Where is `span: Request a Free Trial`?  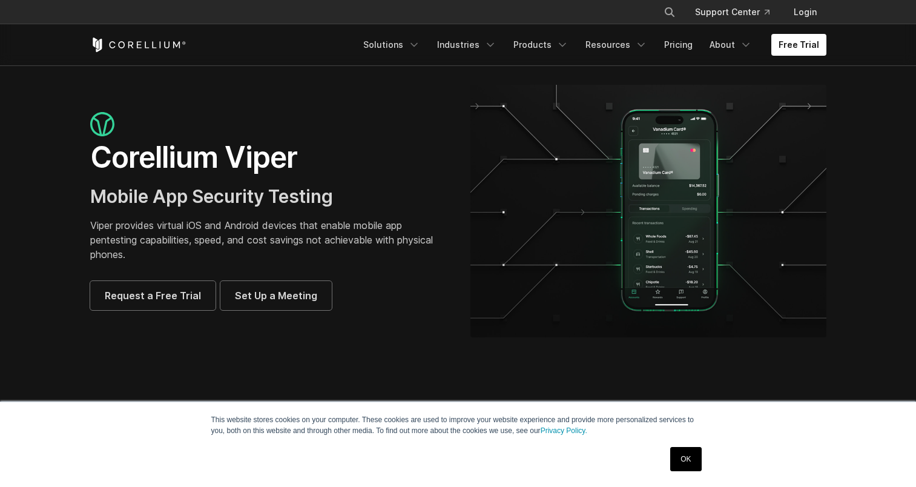 span: Request a Free Trial is located at coordinates (153, 296).